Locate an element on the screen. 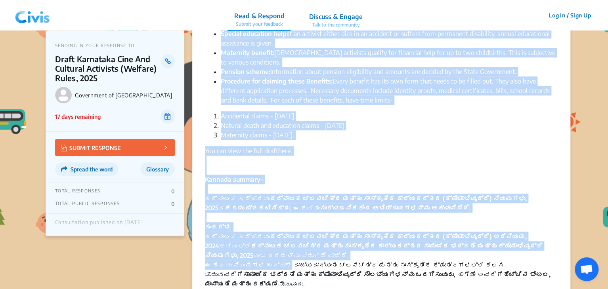 Image resolution: width=608 pixels, height=289 pixels. button: SUBMIT RESPONSE is located at coordinates (115, 147).